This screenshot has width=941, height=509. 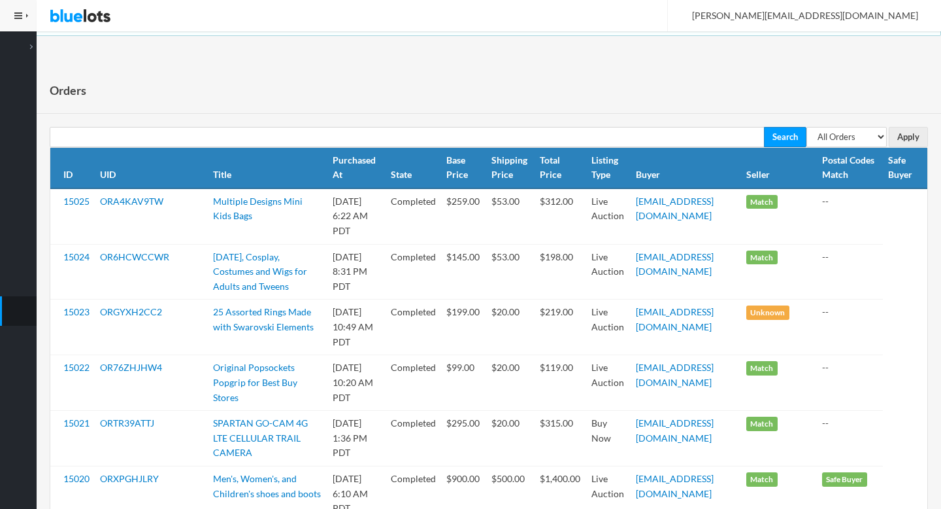 I want to click on th: Base Price, so click(x=463, y=168).